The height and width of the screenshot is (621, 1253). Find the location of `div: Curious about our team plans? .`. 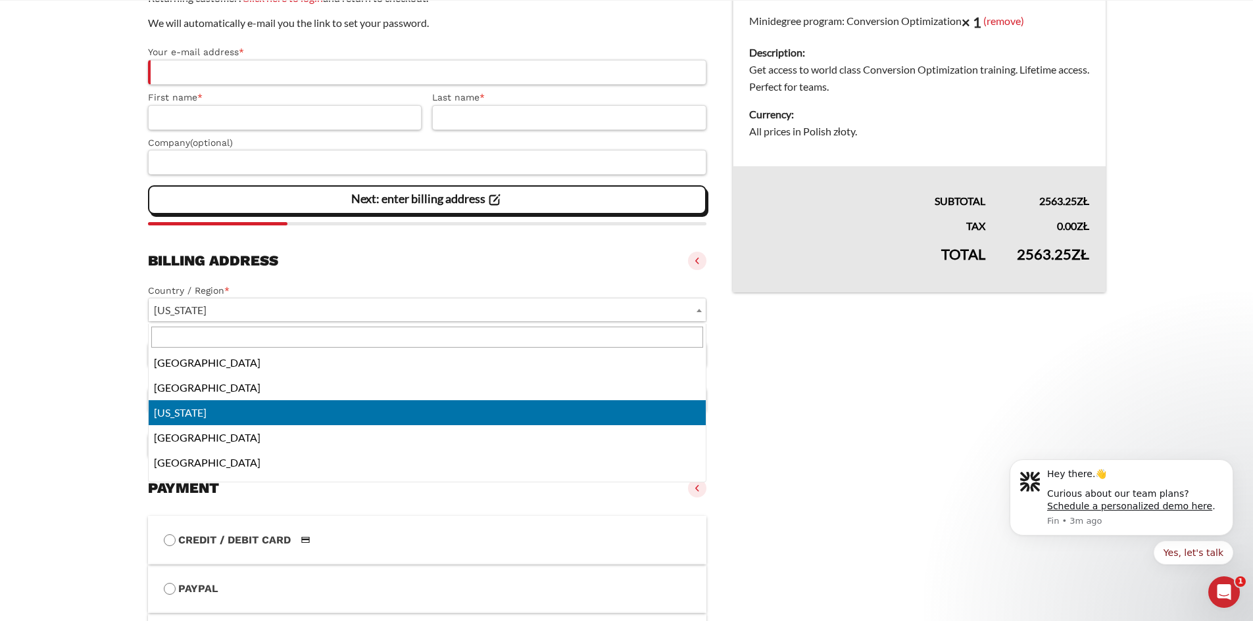

div: Curious about our team plans? . is located at coordinates (145, 84).